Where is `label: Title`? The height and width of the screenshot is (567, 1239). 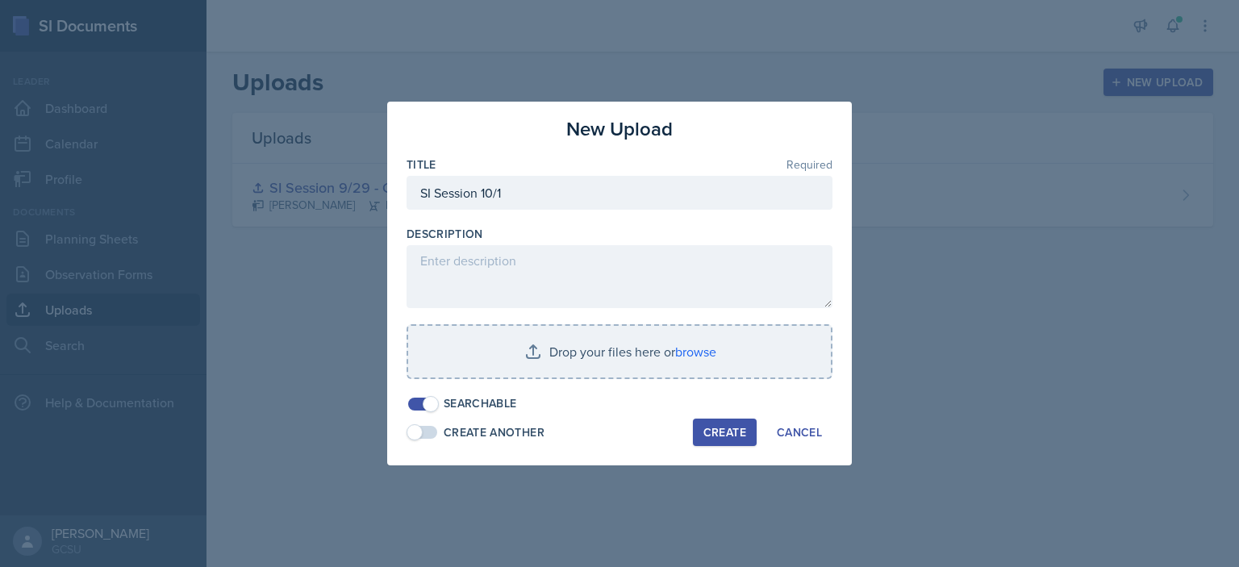 label: Title is located at coordinates (421, 165).